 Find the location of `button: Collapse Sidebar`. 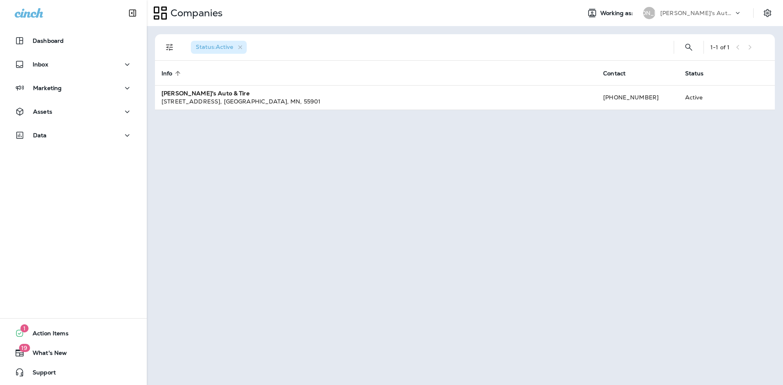

button: Collapse Sidebar is located at coordinates (133, 13).